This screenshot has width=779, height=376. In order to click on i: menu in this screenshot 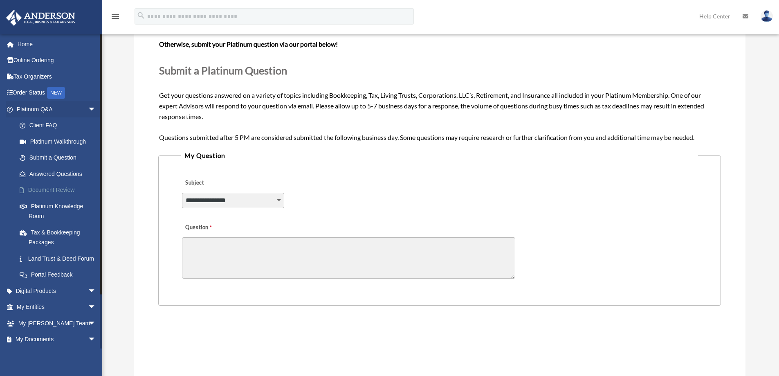, I will do `click(115, 16)`.